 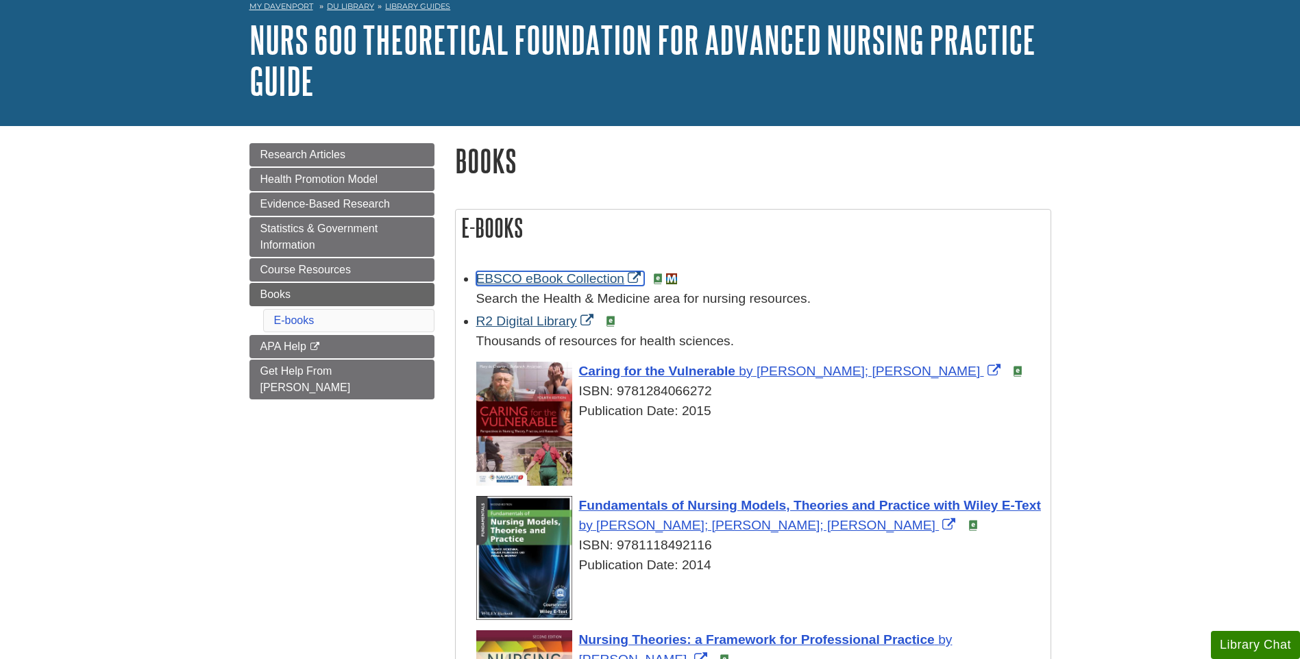 I want to click on a: APA Help, so click(x=342, y=347).